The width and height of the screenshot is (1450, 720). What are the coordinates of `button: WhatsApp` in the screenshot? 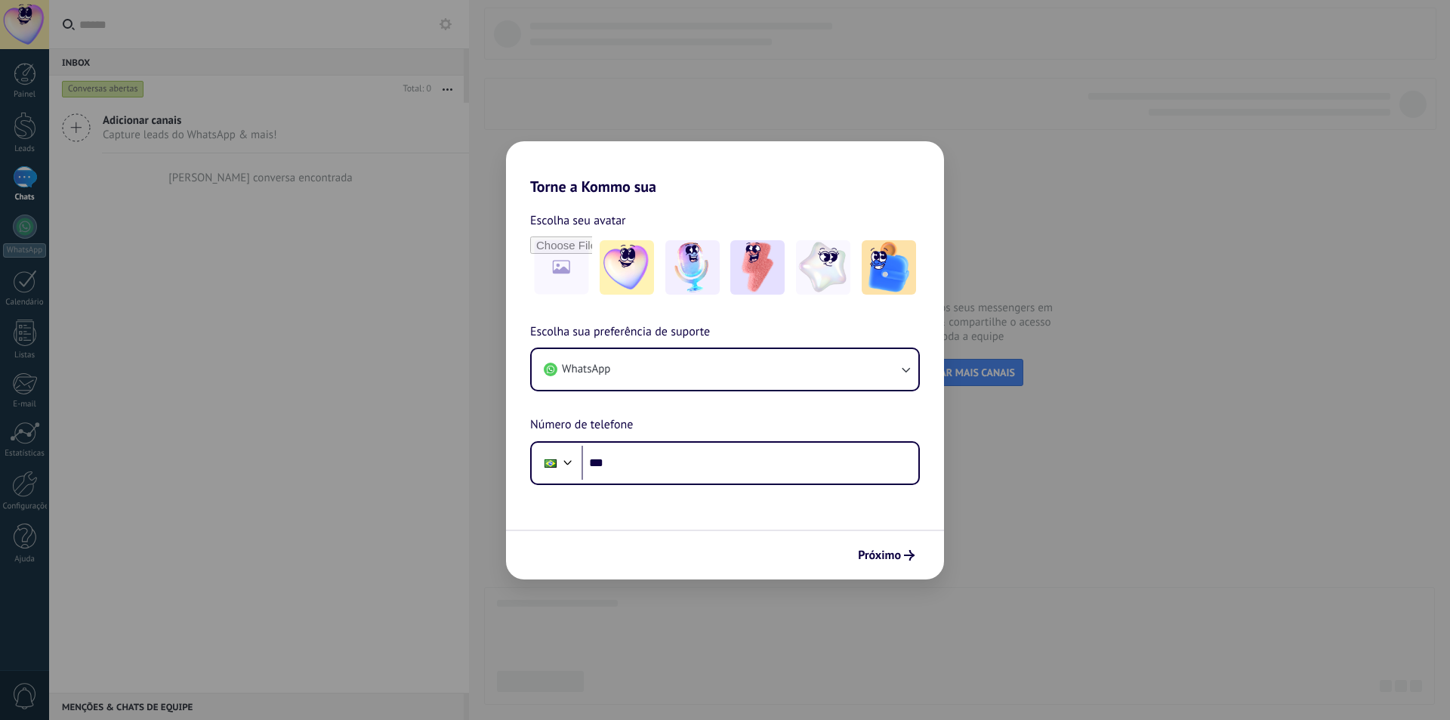 It's located at (725, 369).